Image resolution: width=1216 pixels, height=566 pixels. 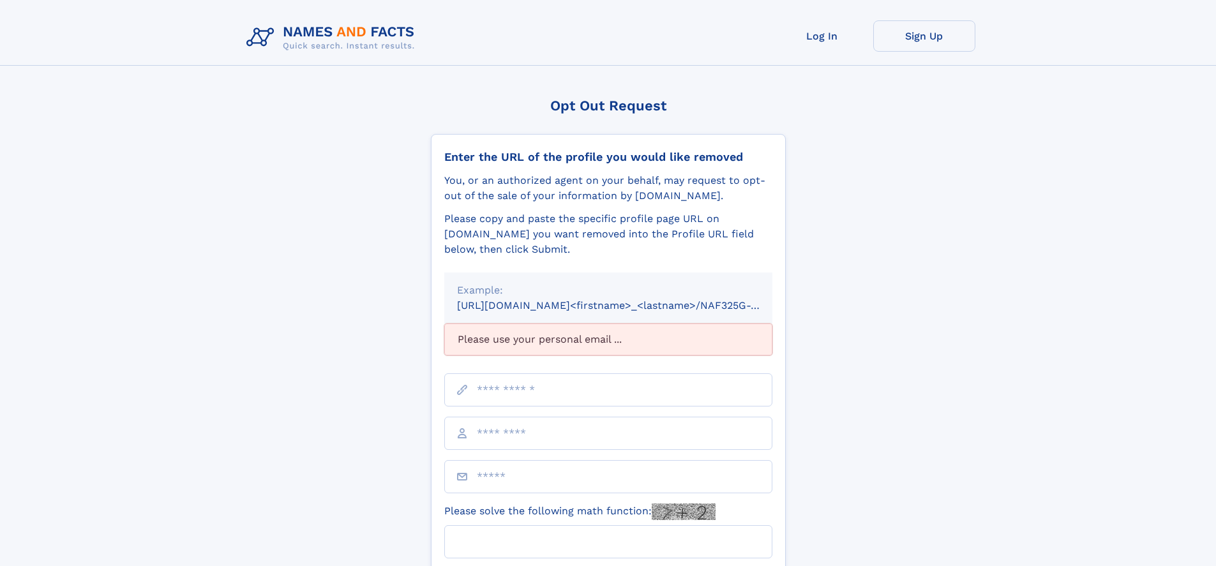 What do you see at coordinates (608, 340) in the screenshot?
I see `div: Please use your personal email ...` at bounding box center [608, 340].